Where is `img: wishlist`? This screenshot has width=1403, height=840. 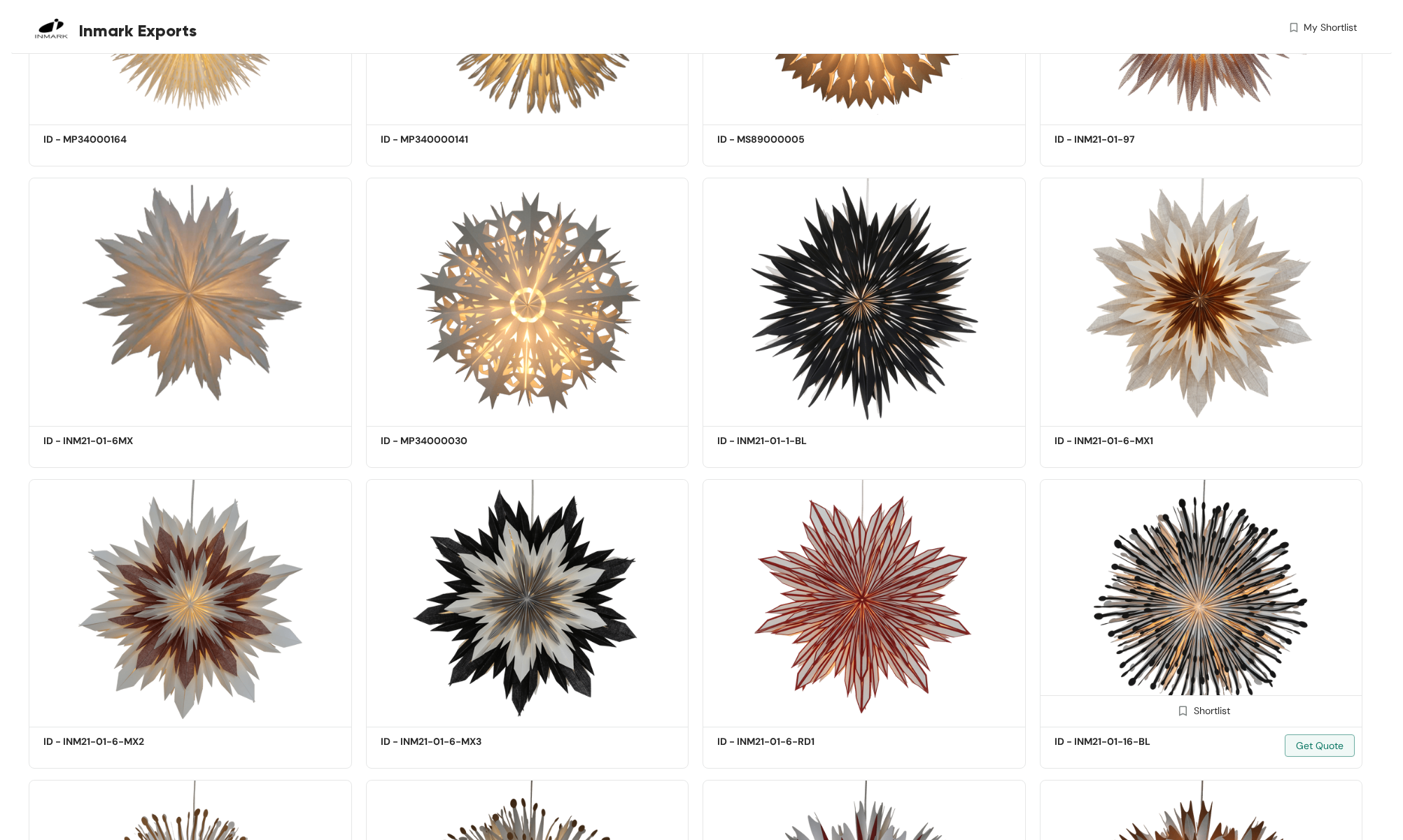 img: wishlist is located at coordinates (1294, 27).